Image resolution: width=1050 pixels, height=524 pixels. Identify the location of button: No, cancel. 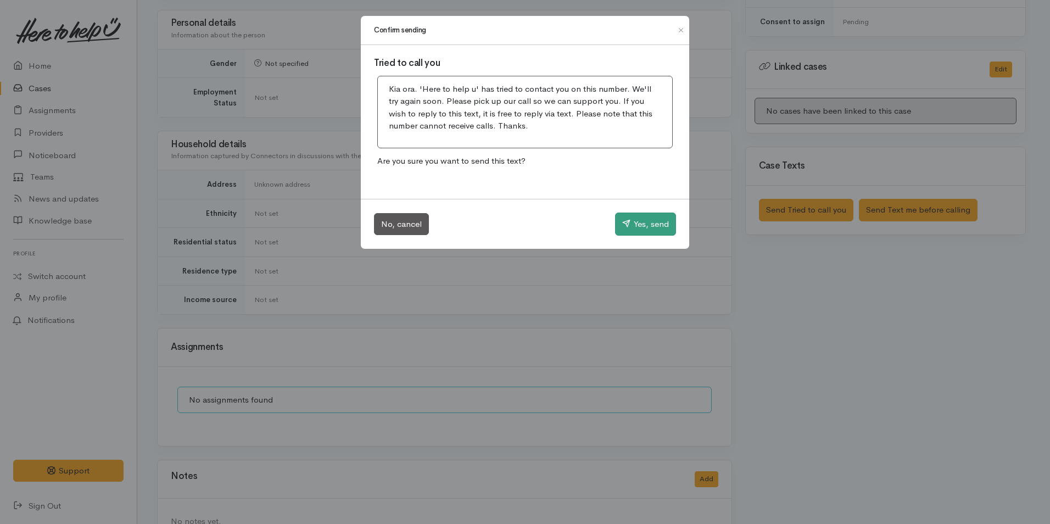
(401, 224).